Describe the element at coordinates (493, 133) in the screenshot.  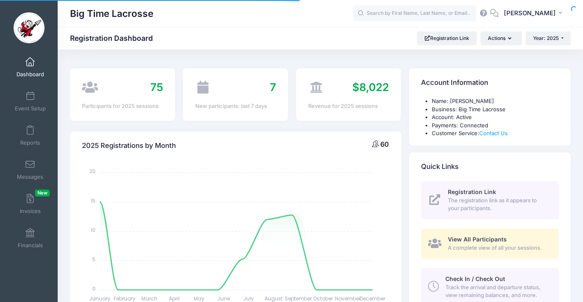
I see `a: Contact Us` at that location.